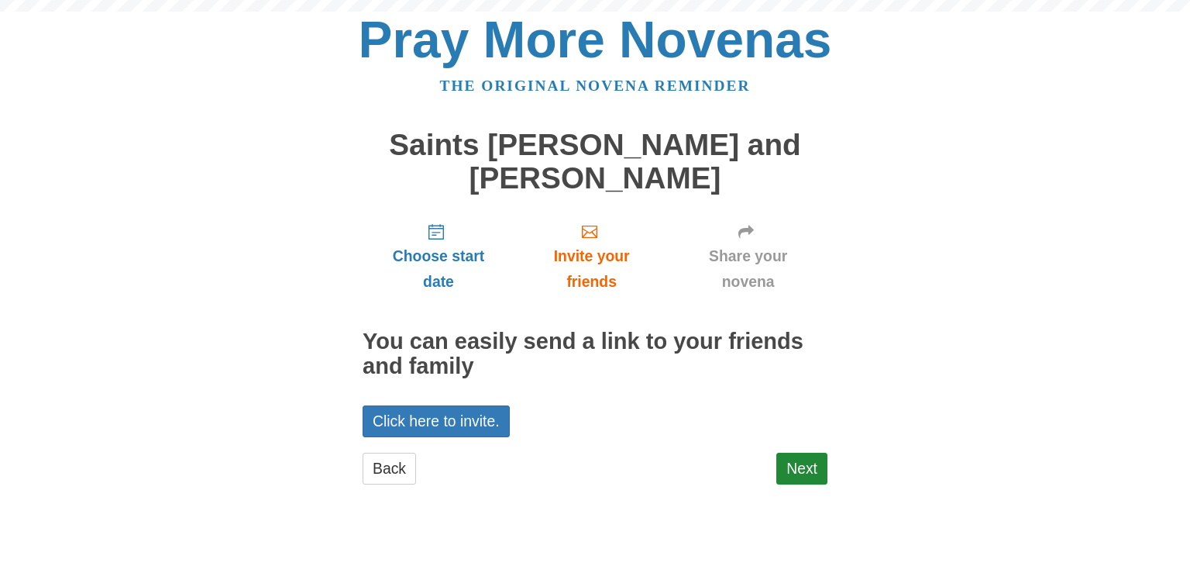  What do you see at coordinates (438, 256) in the screenshot?
I see `a: Choose start date` at bounding box center [438, 256].